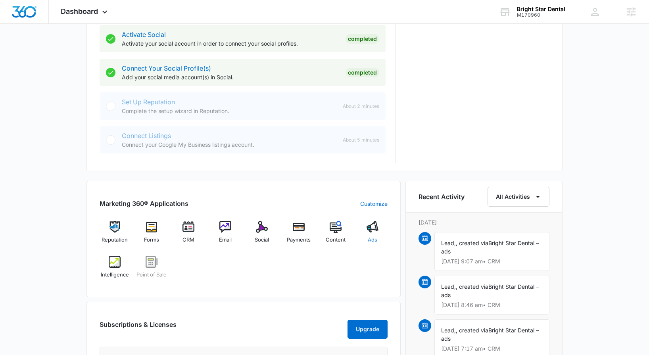 The image size is (649, 355). Describe the element at coordinates (115, 270) in the screenshot. I see `a: Intelligence` at that location.